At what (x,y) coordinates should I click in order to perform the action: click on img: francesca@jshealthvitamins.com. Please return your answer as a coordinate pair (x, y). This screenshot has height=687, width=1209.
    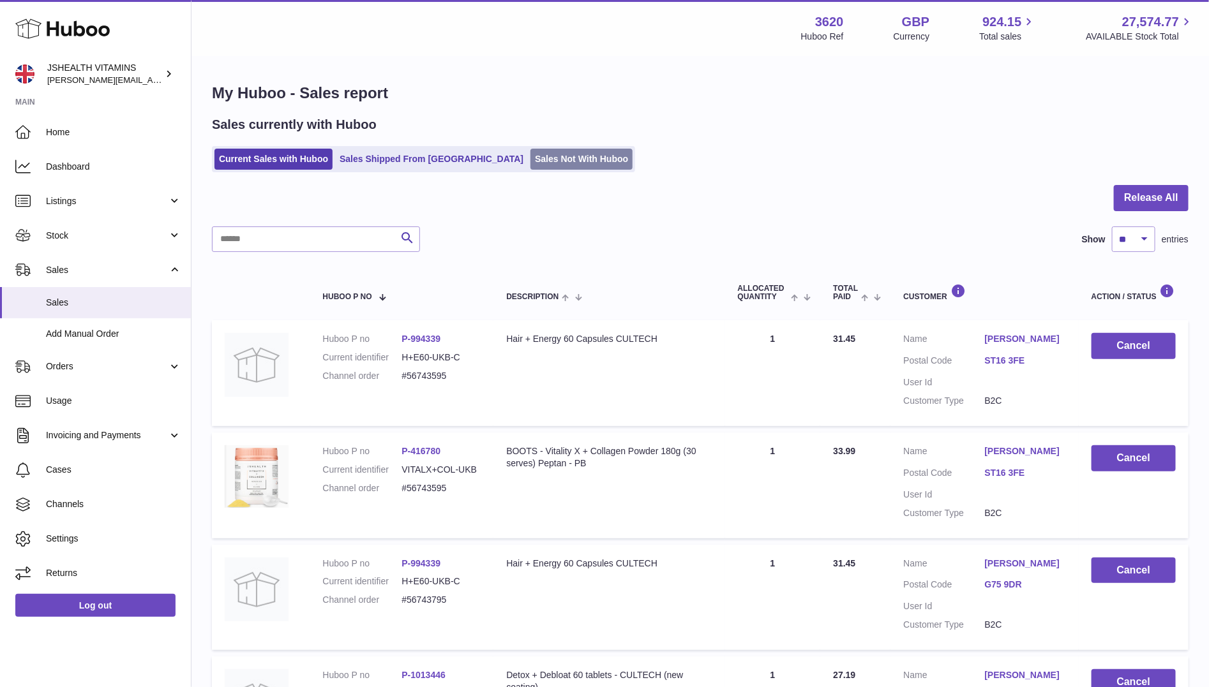
    Looking at the image, I should click on (25, 74).